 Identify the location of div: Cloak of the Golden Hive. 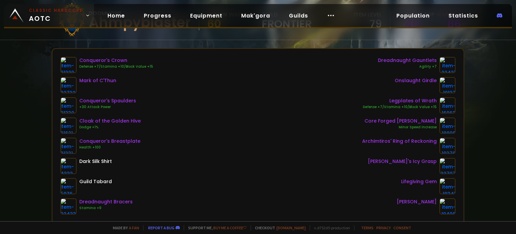
(110, 121).